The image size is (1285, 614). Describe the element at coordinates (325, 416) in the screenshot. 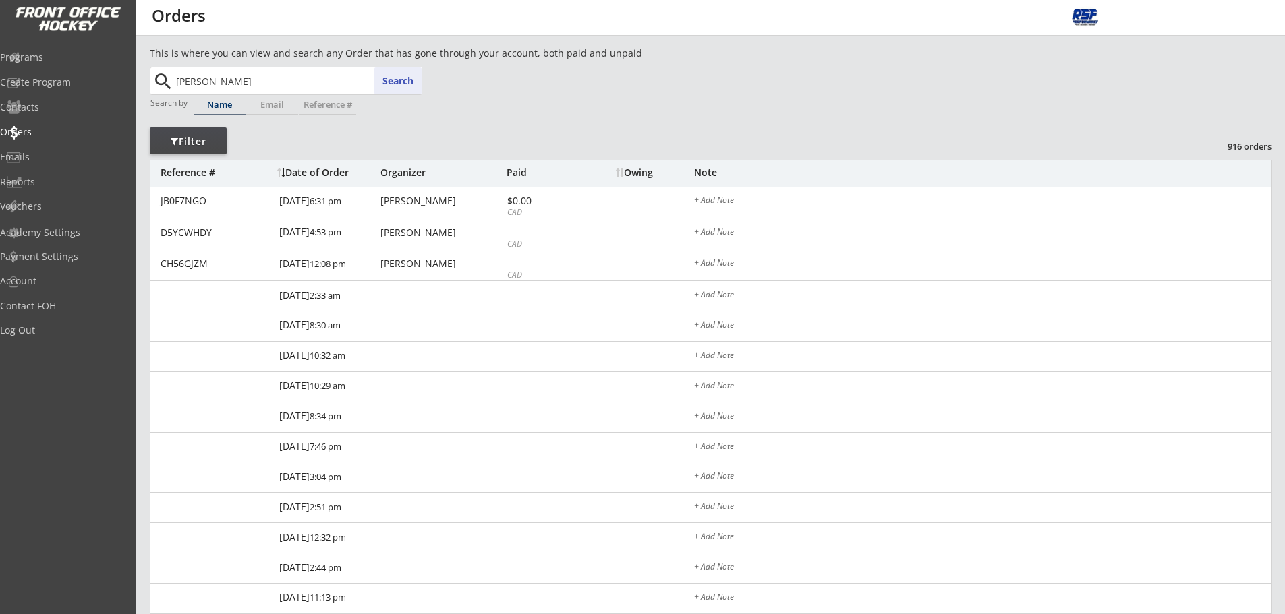

I see `font: 8:34 pm` at that location.